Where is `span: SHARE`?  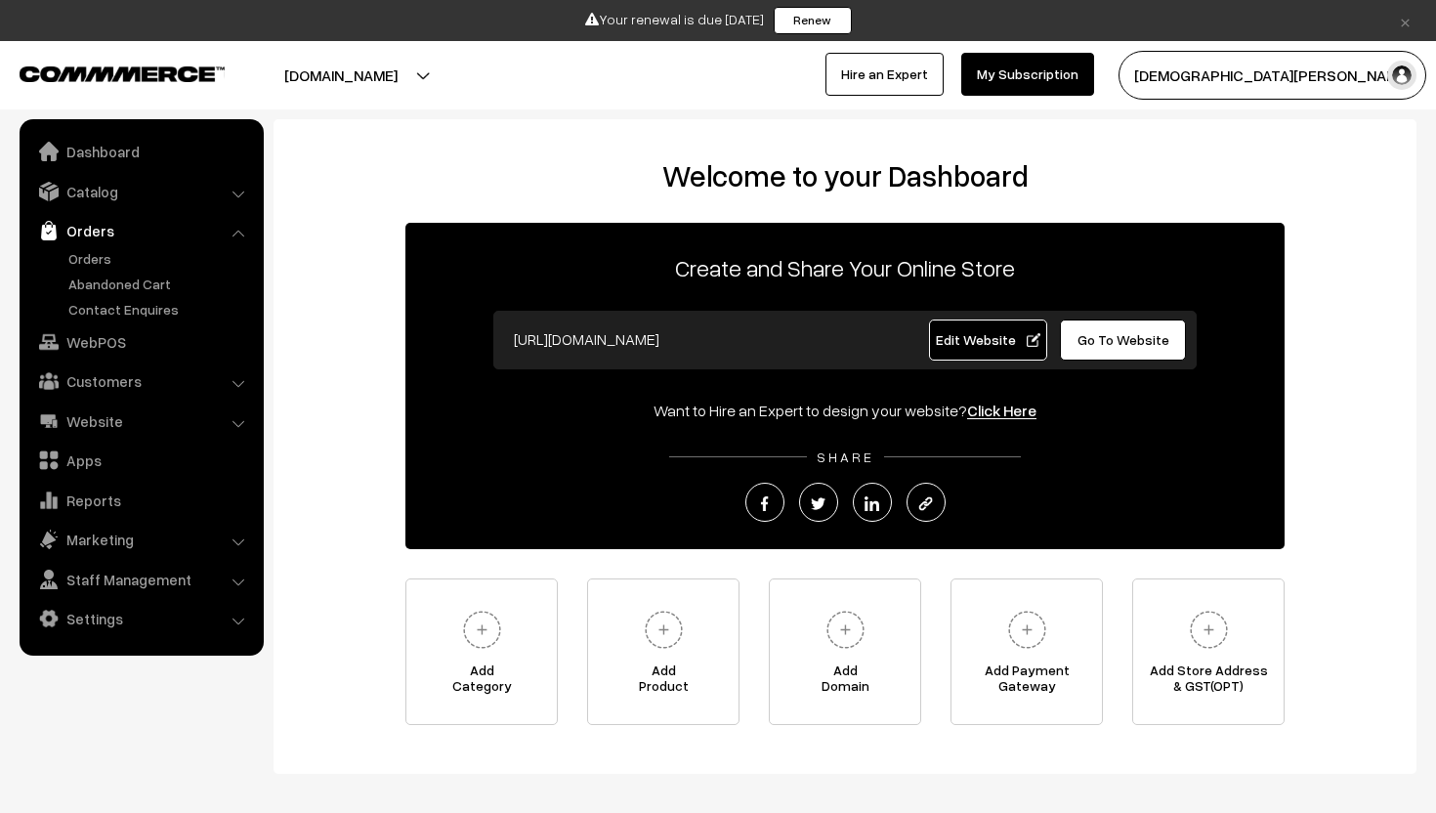 span: SHARE is located at coordinates (845, 456).